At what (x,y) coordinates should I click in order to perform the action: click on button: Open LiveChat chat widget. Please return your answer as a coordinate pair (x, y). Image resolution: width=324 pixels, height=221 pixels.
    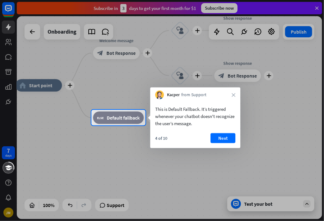
    Looking at the image, I should click on (14, 12).